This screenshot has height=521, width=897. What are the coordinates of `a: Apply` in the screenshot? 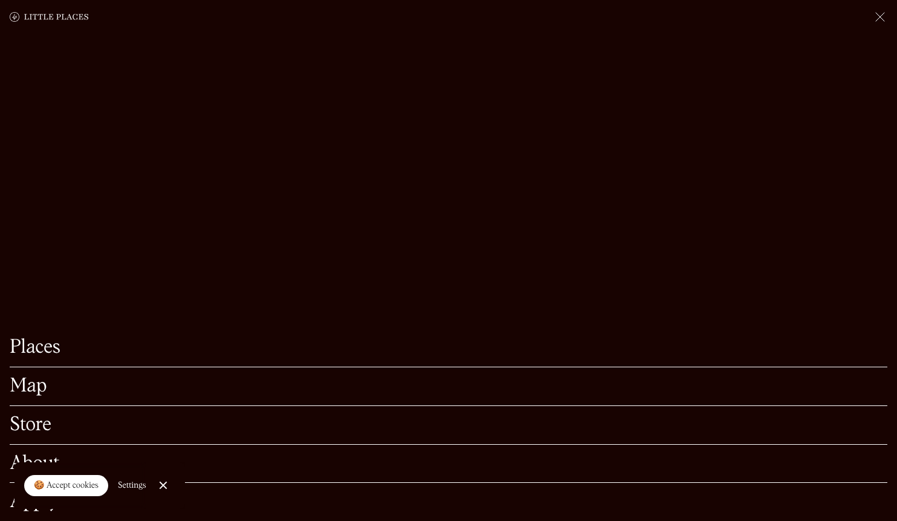 It's located at (449, 501).